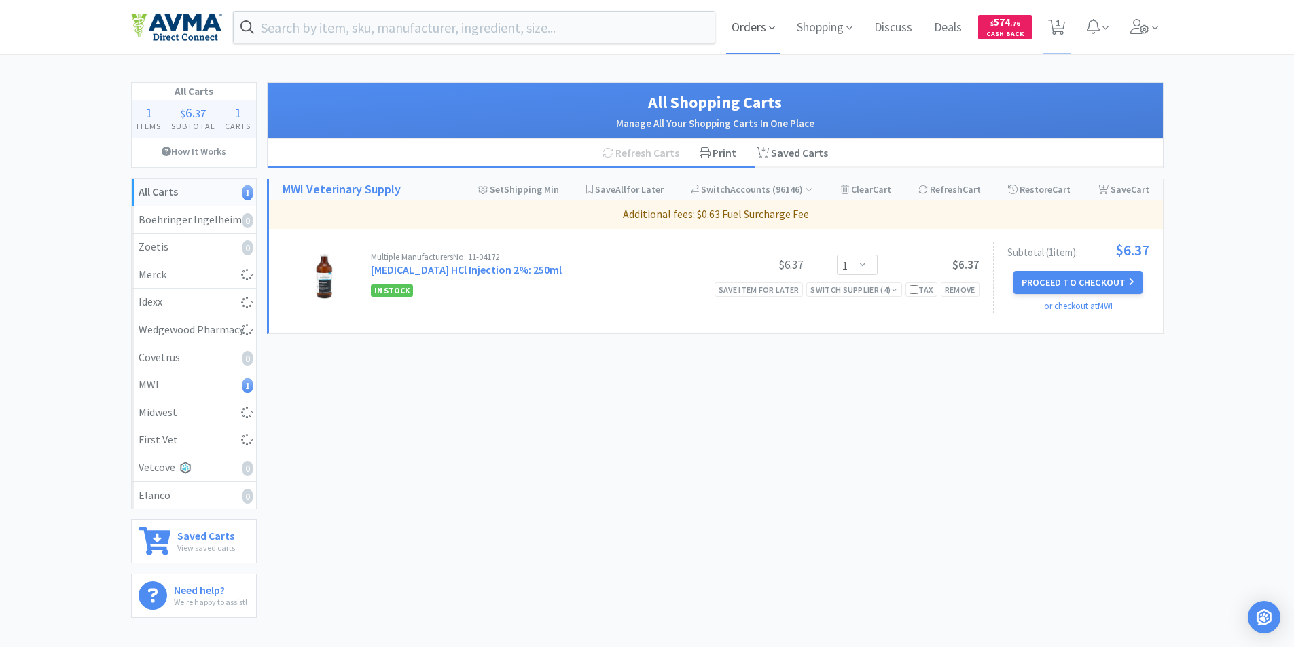  What do you see at coordinates (194, 541) in the screenshot?
I see `a: Saved CartsView saved carts` at bounding box center [194, 541].